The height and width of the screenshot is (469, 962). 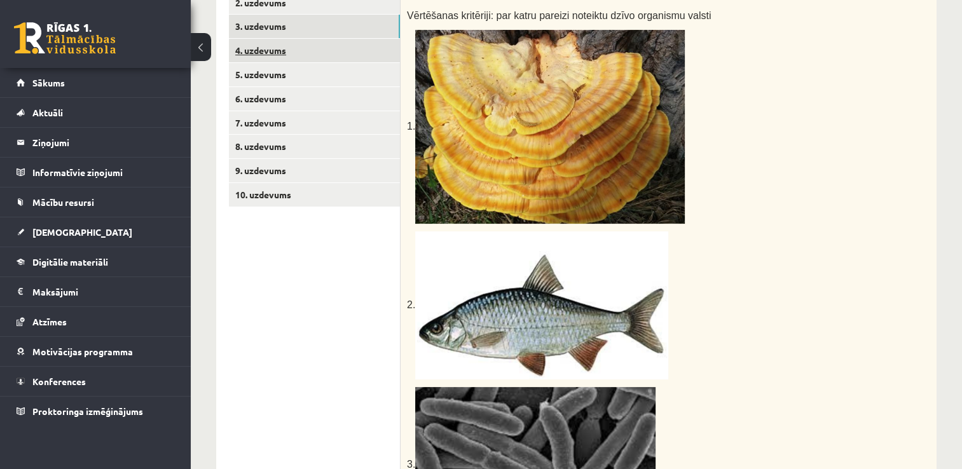 I want to click on span: 2., so click(x=411, y=304).